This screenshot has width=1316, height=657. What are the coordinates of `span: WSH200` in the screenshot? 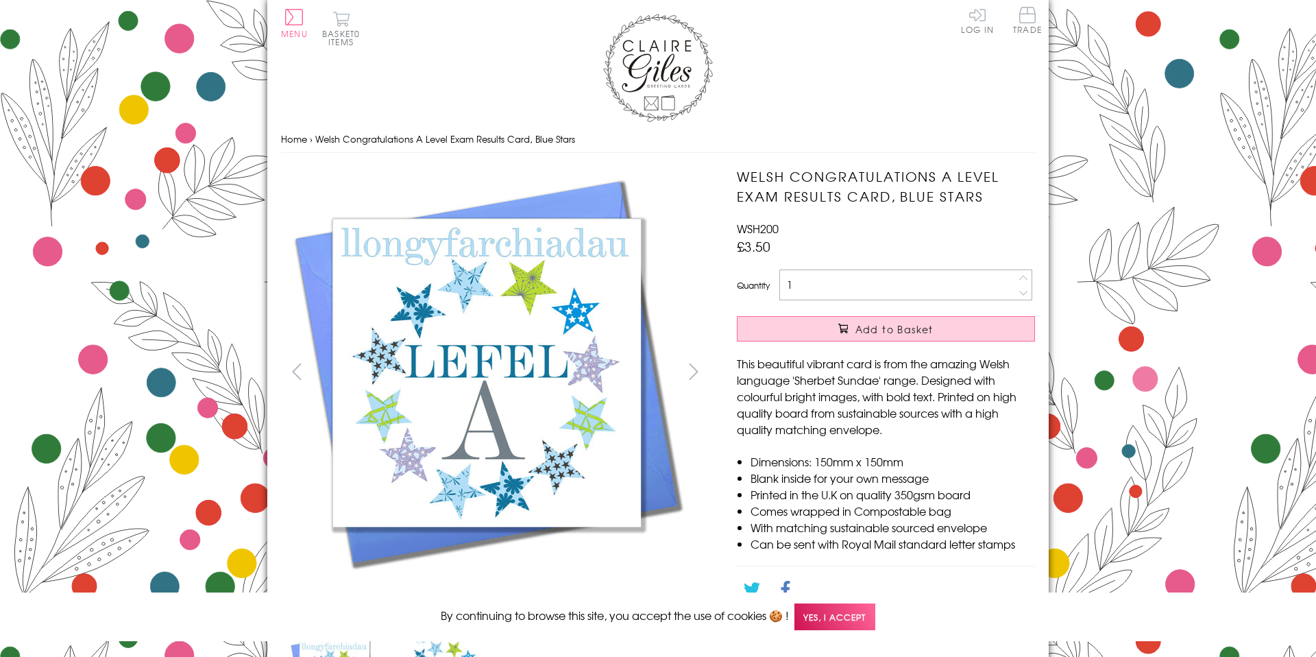 It's located at (757, 228).